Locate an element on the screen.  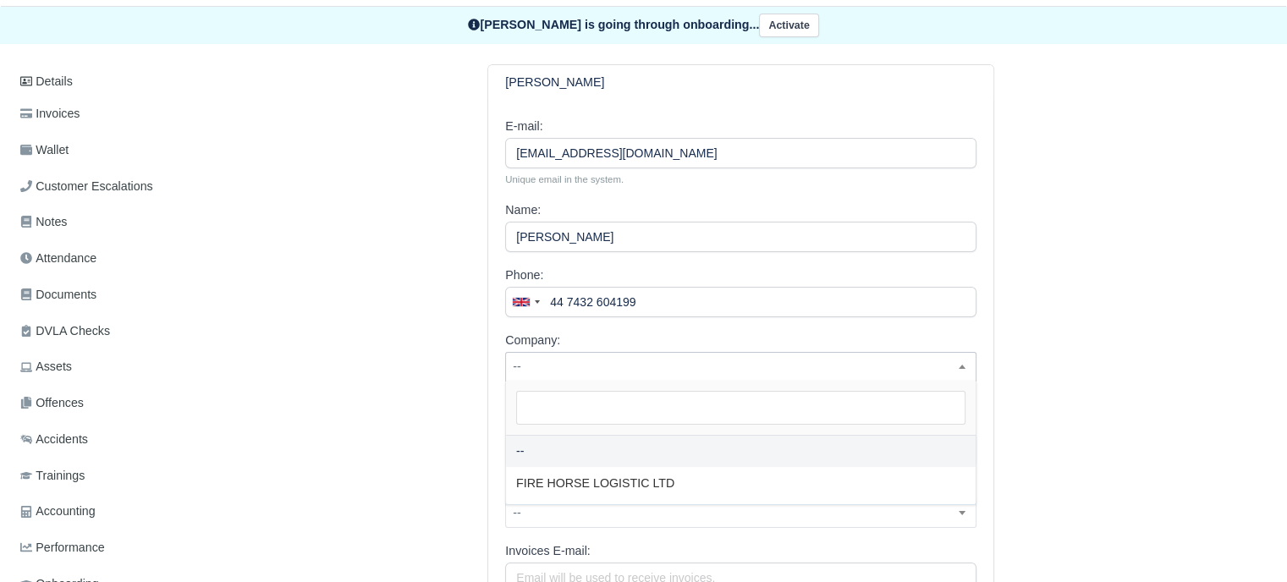
span: Invoices is located at coordinates (50, 113).